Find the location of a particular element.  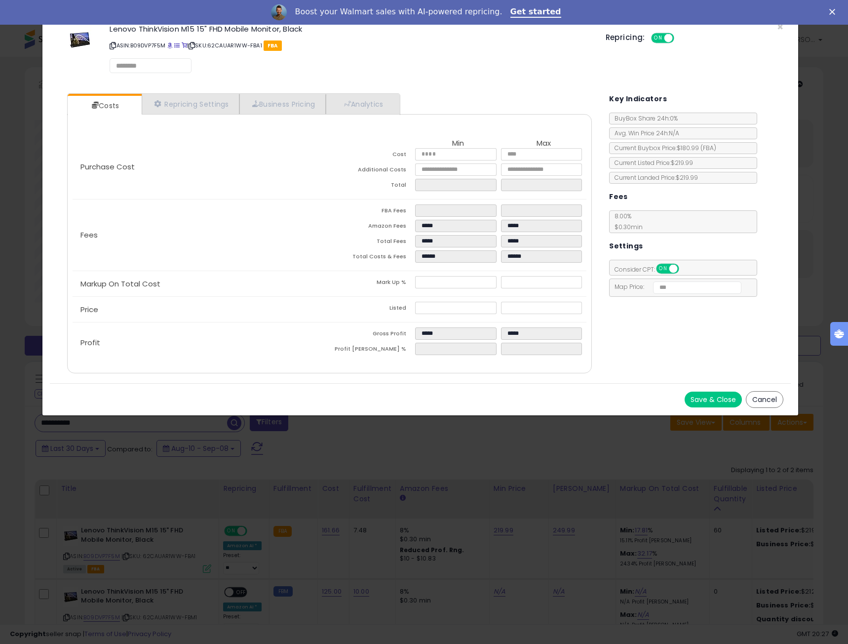

a: Analytics is located at coordinates (363, 104).